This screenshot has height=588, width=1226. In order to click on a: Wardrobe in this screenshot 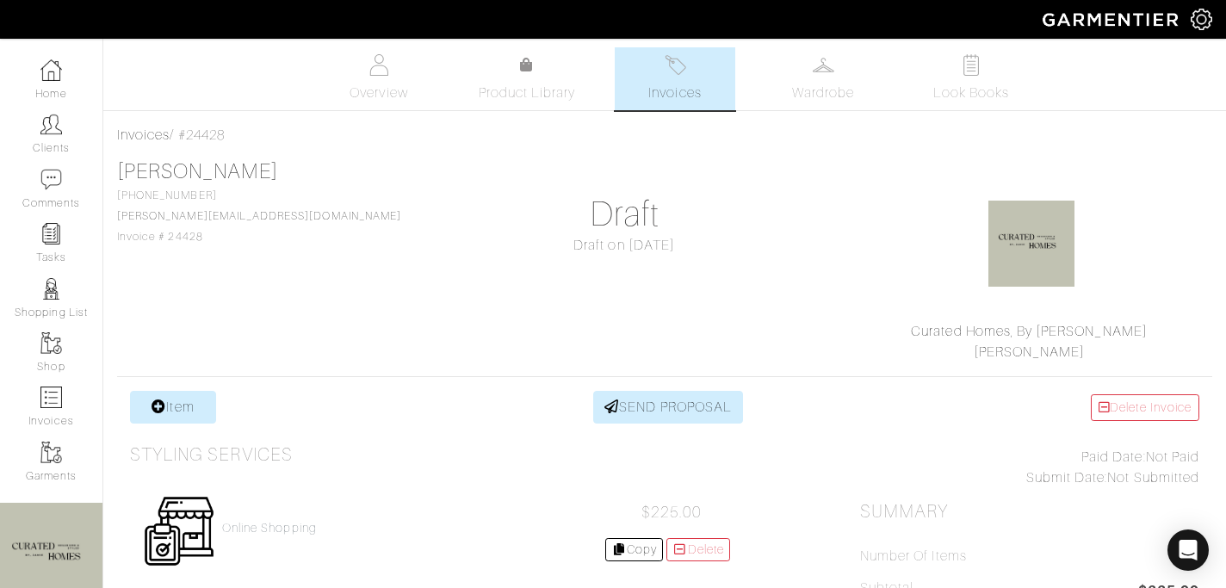, I will do `click(823, 78)`.